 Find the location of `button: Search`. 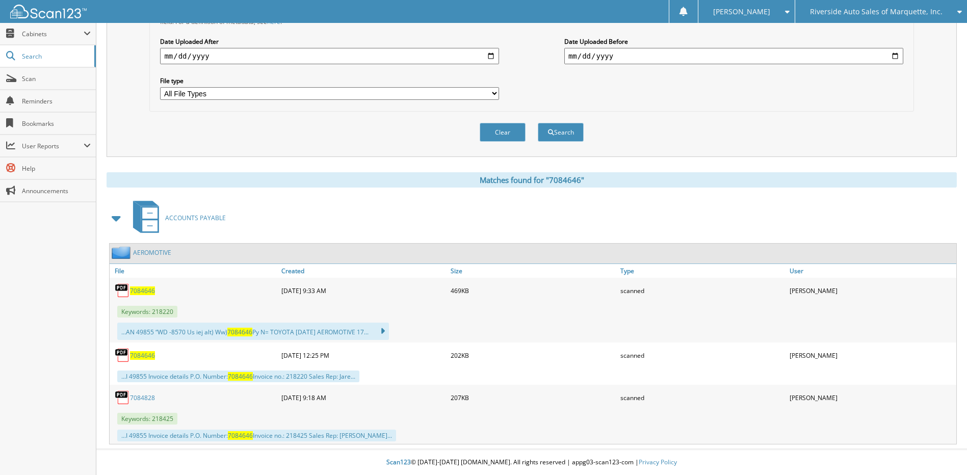

button: Search is located at coordinates (561, 132).